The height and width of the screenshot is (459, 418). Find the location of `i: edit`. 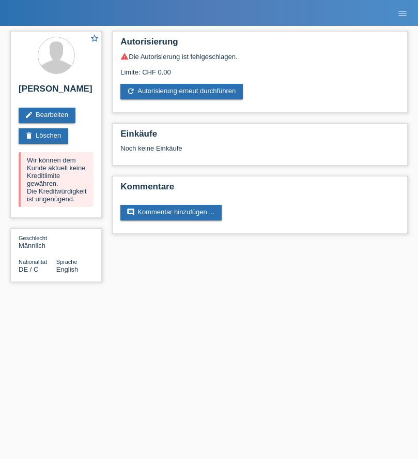

i: edit is located at coordinates (29, 115).